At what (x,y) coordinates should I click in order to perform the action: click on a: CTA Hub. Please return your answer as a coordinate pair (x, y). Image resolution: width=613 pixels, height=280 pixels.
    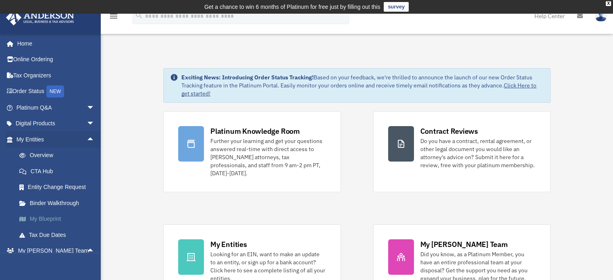
    Looking at the image, I should click on (59, 171).